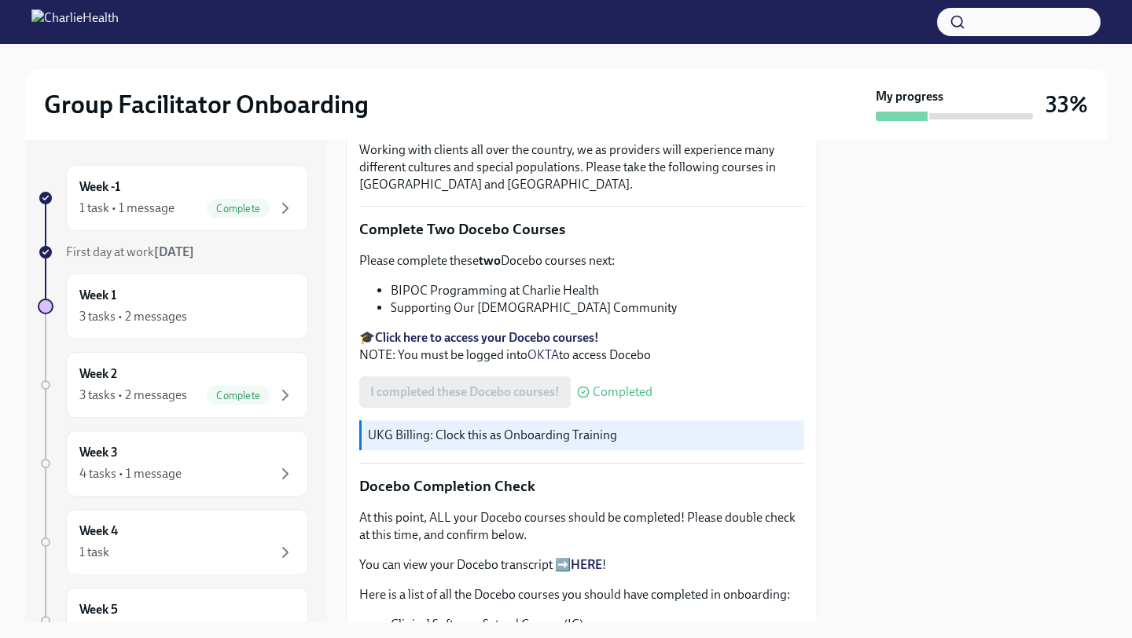  I want to click on span: First day at work, so click(130, 252).